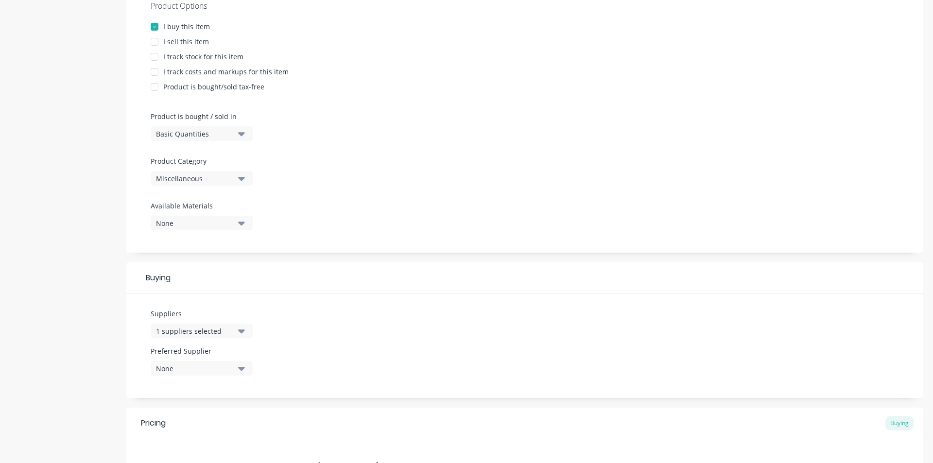 This screenshot has height=463, width=933. Describe the element at coordinates (186, 41) in the screenshot. I see `div: I sell this item` at that location.